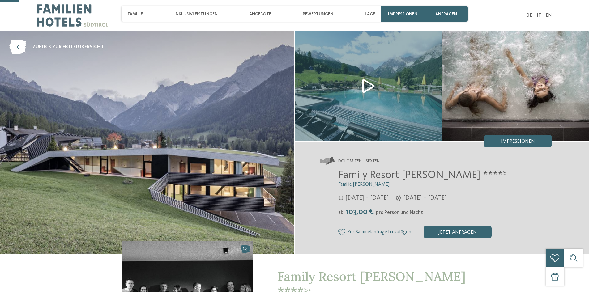 The height and width of the screenshot is (292, 589). What do you see at coordinates (549, 15) in the screenshot?
I see `a: EN` at bounding box center [549, 15].